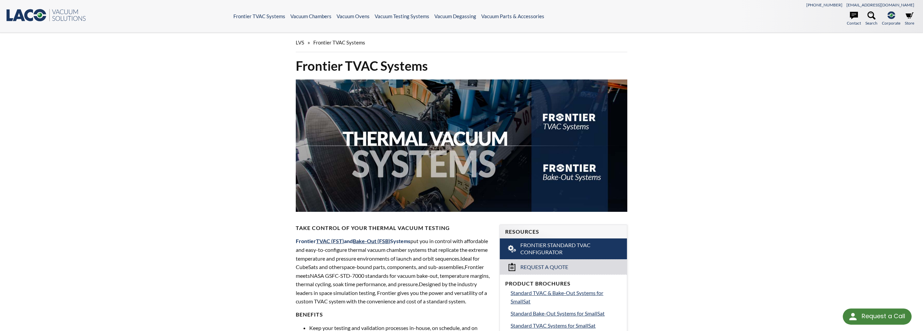 The image size is (923, 331). Describe the element at coordinates (330, 241) in the screenshot. I see `a: TVAC (FST)` at that location.